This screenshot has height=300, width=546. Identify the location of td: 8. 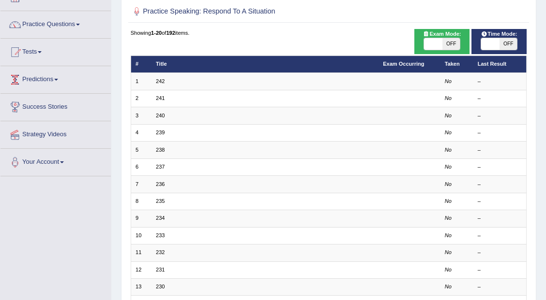
(141, 201).